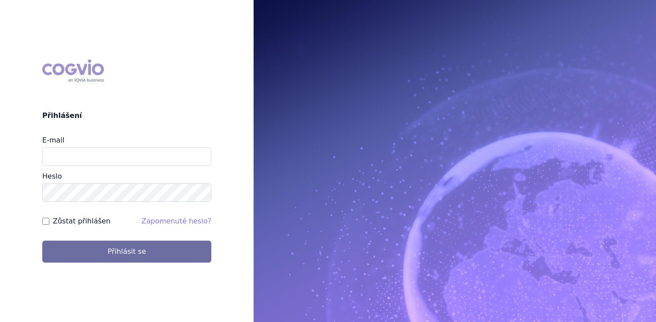 Image resolution: width=656 pixels, height=322 pixels. What do you see at coordinates (127, 252) in the screenshot?
I see `button: Přihlásit se` at bounding box center [127, 252].